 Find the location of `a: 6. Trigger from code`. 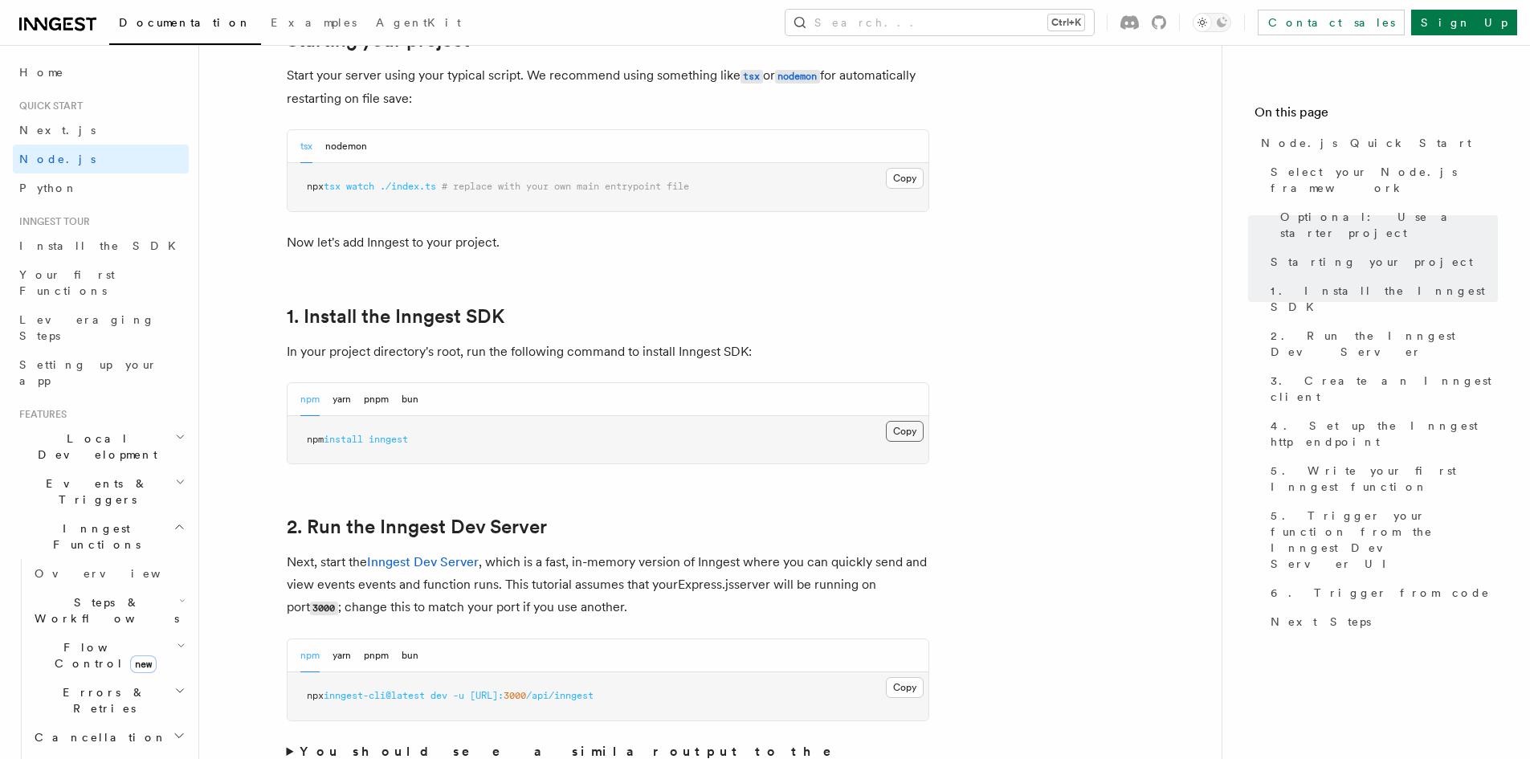

a: 6. Trigger from code is located at coordinates (1381, 593).